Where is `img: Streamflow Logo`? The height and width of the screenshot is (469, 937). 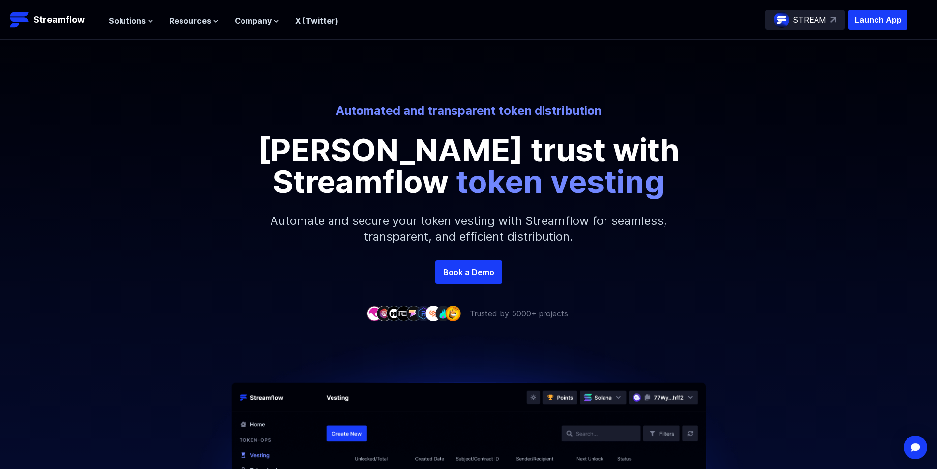
img: Streamflow Logo is located at coordinates (20, 20).